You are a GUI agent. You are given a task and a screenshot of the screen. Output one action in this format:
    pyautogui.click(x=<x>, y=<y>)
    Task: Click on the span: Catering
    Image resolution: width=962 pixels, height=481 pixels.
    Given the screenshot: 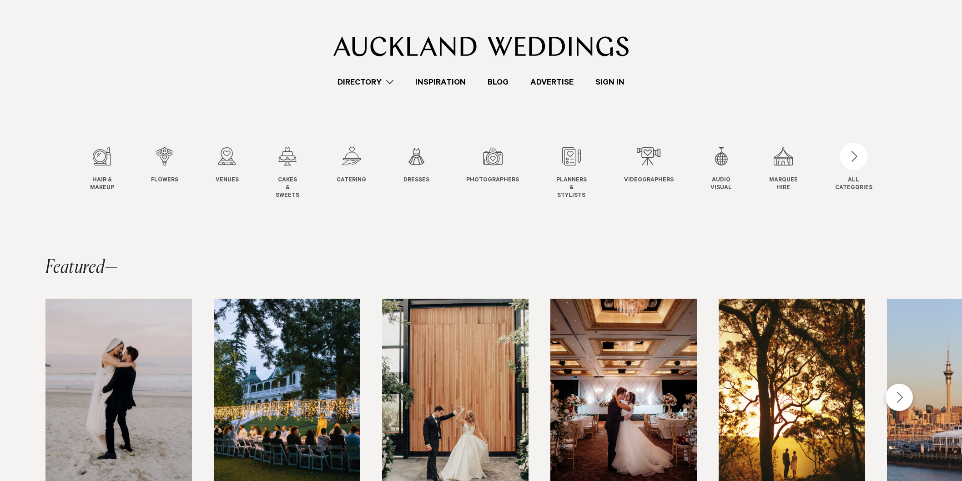 What is the action you would take?
    pyautogui.click(x=351, y=181)
    